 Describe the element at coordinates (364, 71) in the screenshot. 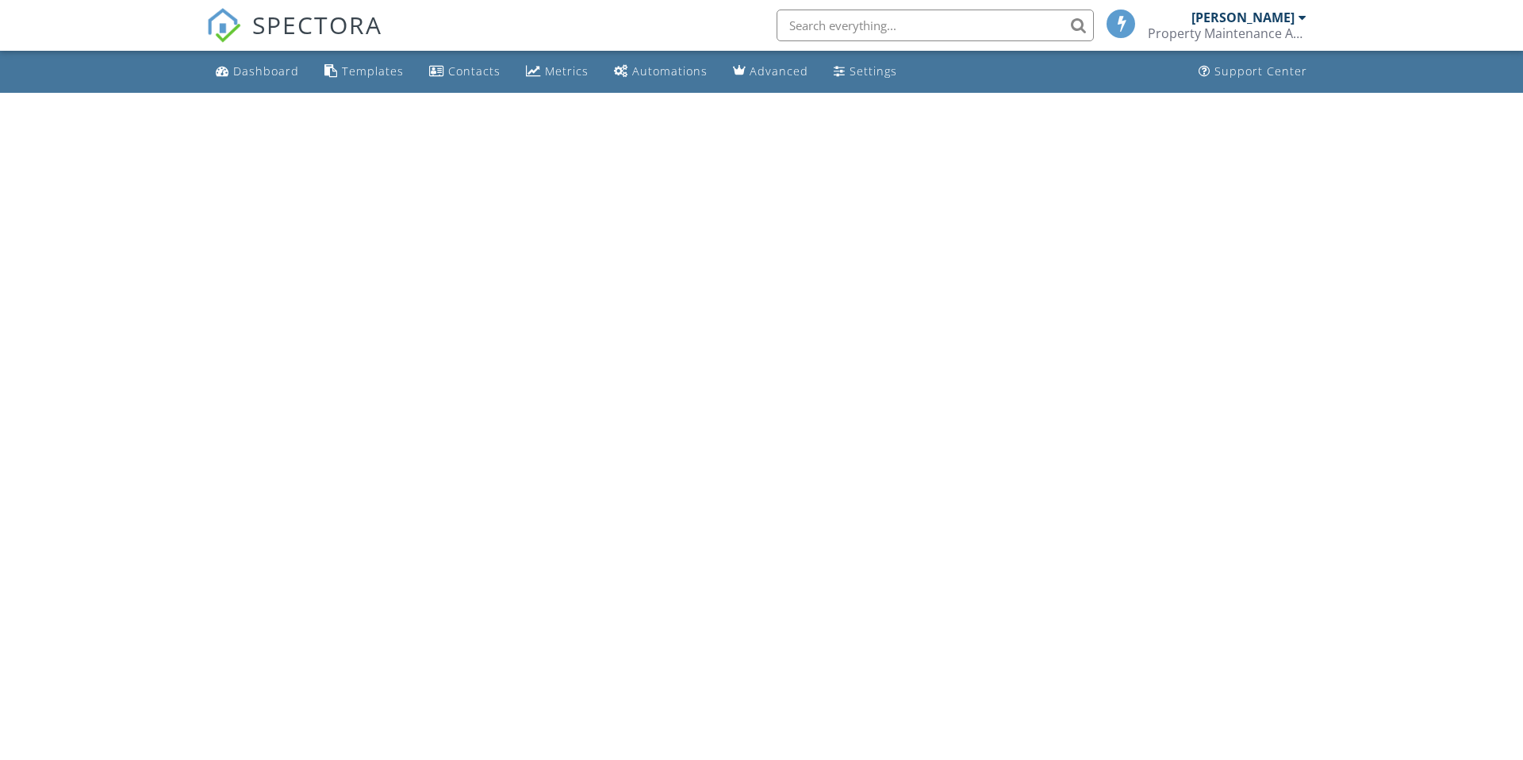

I see `a: Templates` at that location.